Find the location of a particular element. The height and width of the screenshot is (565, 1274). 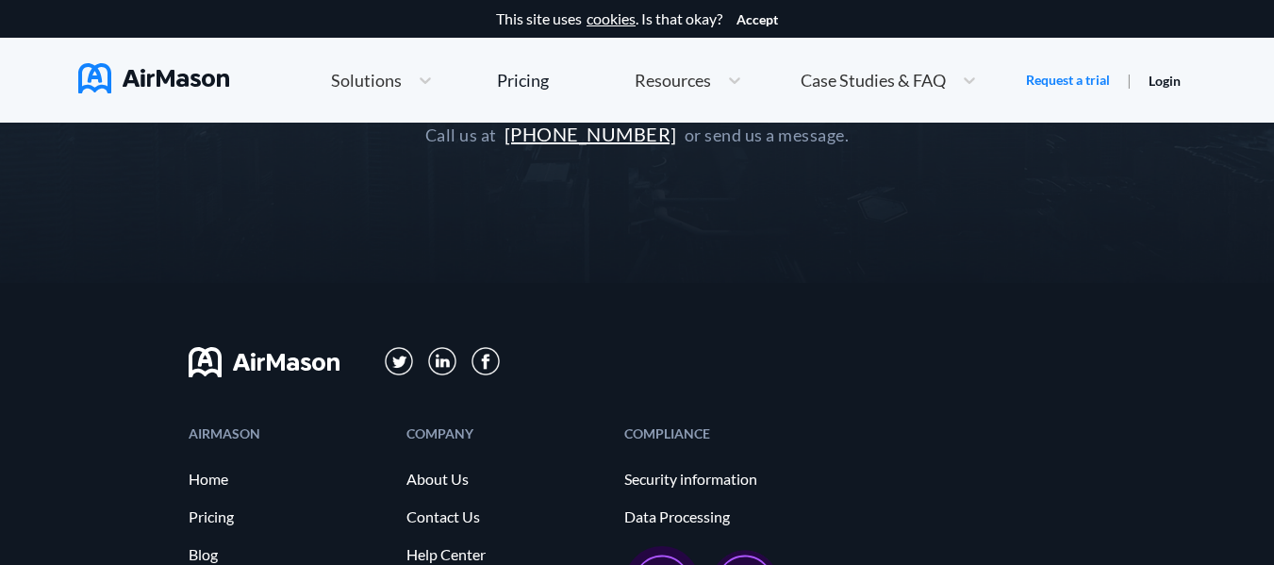

a: Help Center is located at coordinates (506, 555).